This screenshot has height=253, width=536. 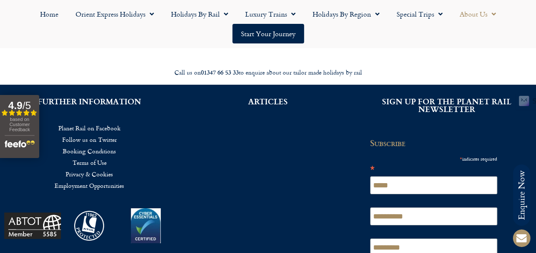 I want to click on a: Special Trips, so click(x=419, y=14).